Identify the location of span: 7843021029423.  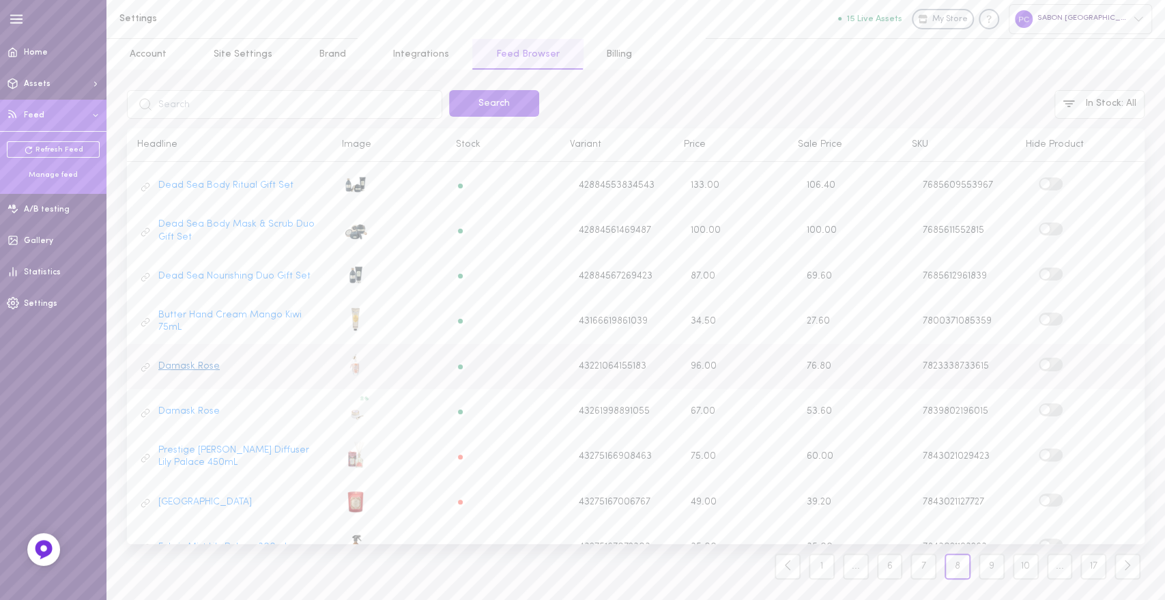
(956, 456).